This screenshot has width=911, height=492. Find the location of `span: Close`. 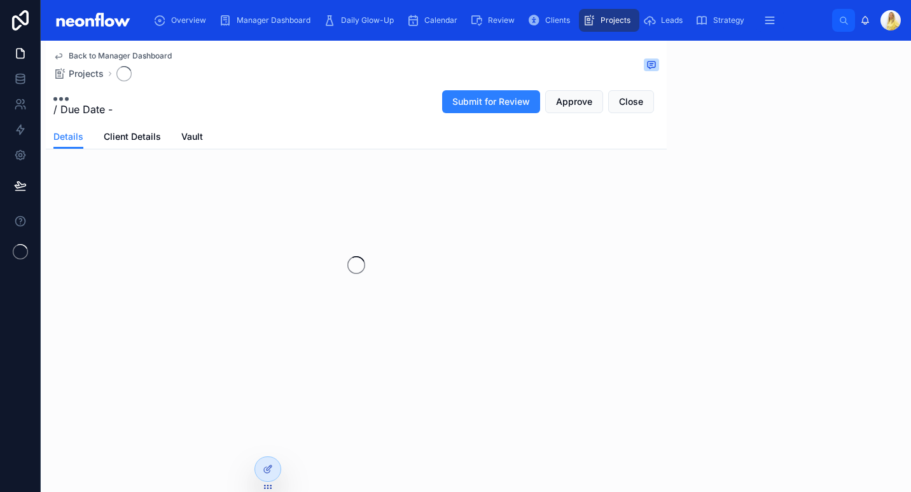

span: Close is located at coordinates (631, 102).